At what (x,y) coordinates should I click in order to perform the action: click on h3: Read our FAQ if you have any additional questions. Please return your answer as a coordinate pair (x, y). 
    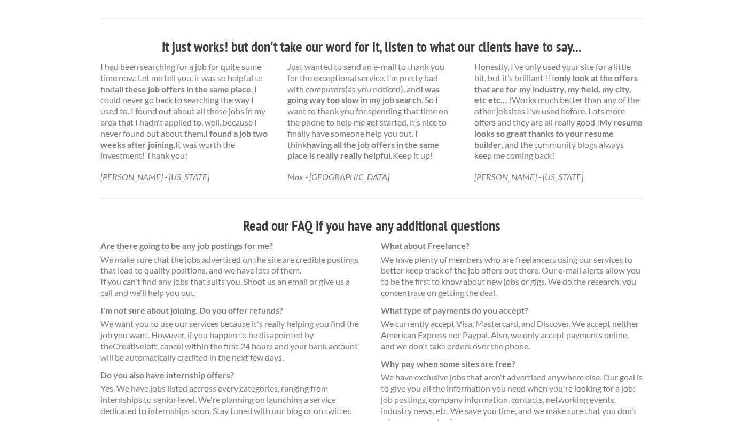
    Looking at the image, I should click on (371, 225).